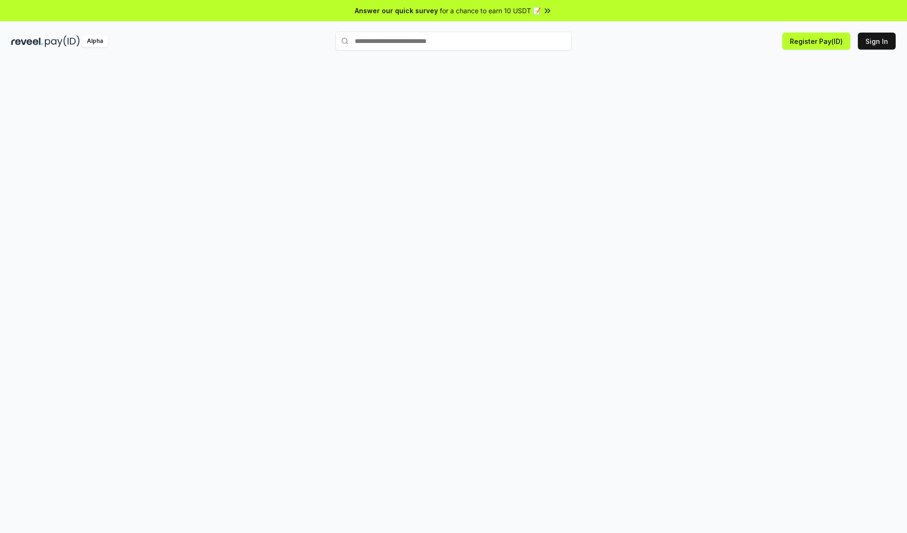  I want to click on img: pay_id, so click(62, 41).